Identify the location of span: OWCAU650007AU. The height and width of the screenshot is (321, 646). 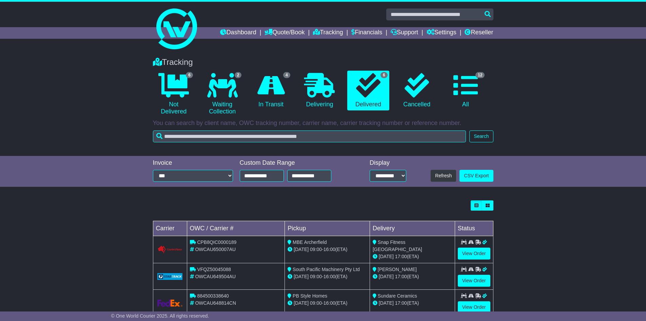
(215, 249).